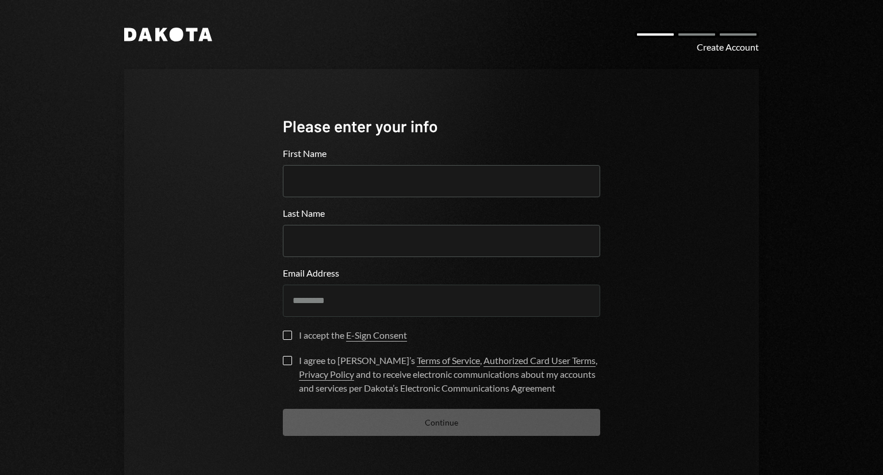 Image resolution: width=883 pixels, height=475 pixels. I want to click on a: Terms of Service, so click(449, 361).